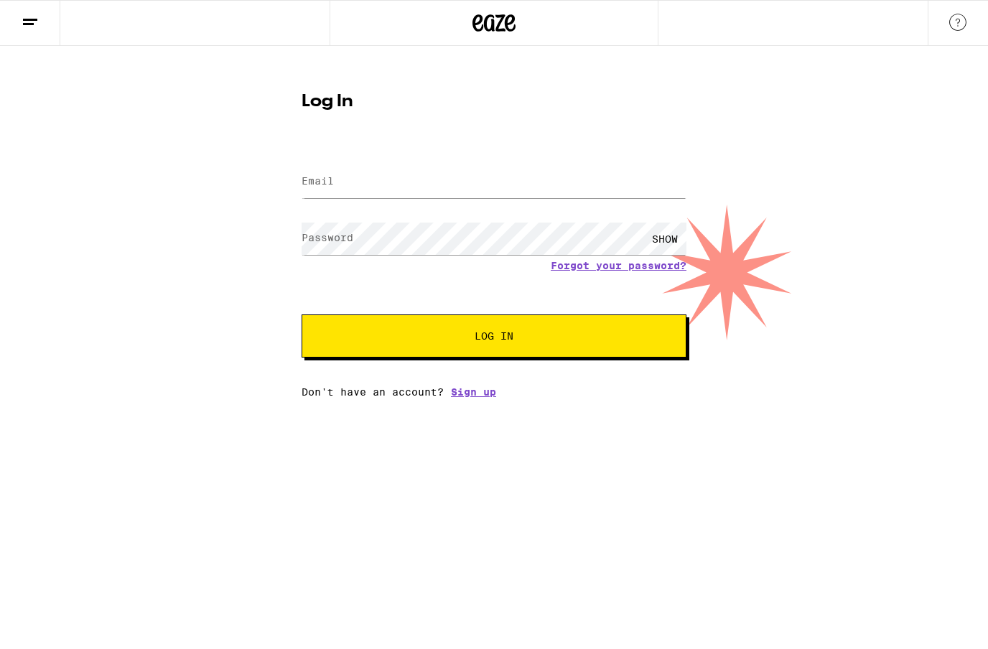  I want to click on label: Password, so click(327, 238).